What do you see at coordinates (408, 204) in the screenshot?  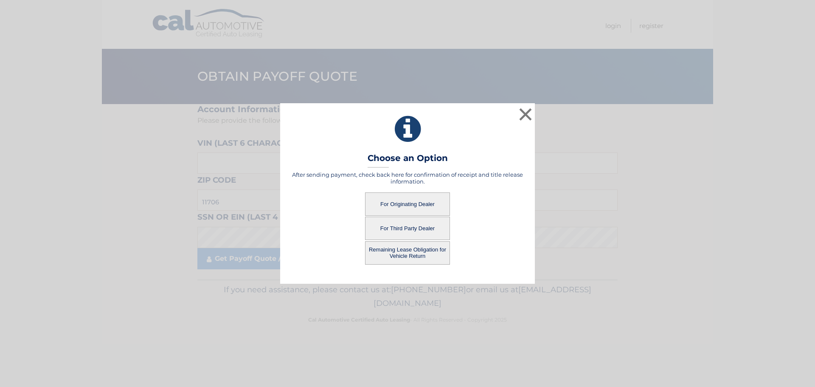 I see `button: For Originating Dealer` at bounding box center [408, 204].